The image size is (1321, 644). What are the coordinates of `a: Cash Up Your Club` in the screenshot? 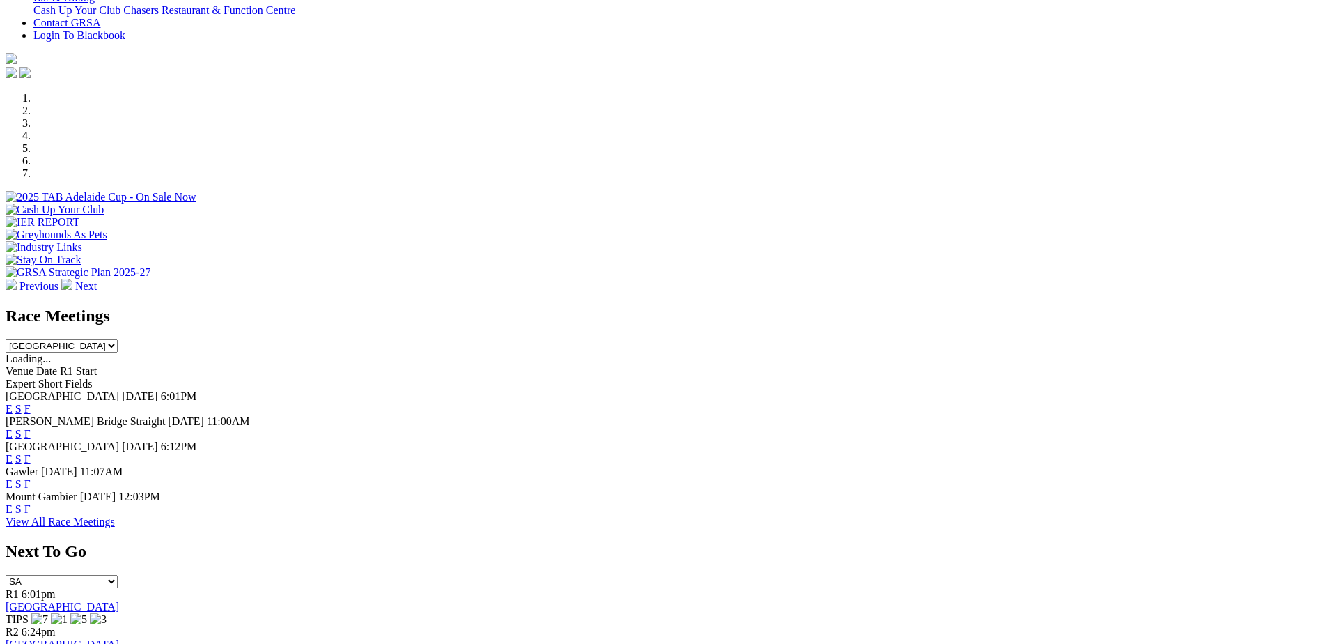 It's located at (77, 10).